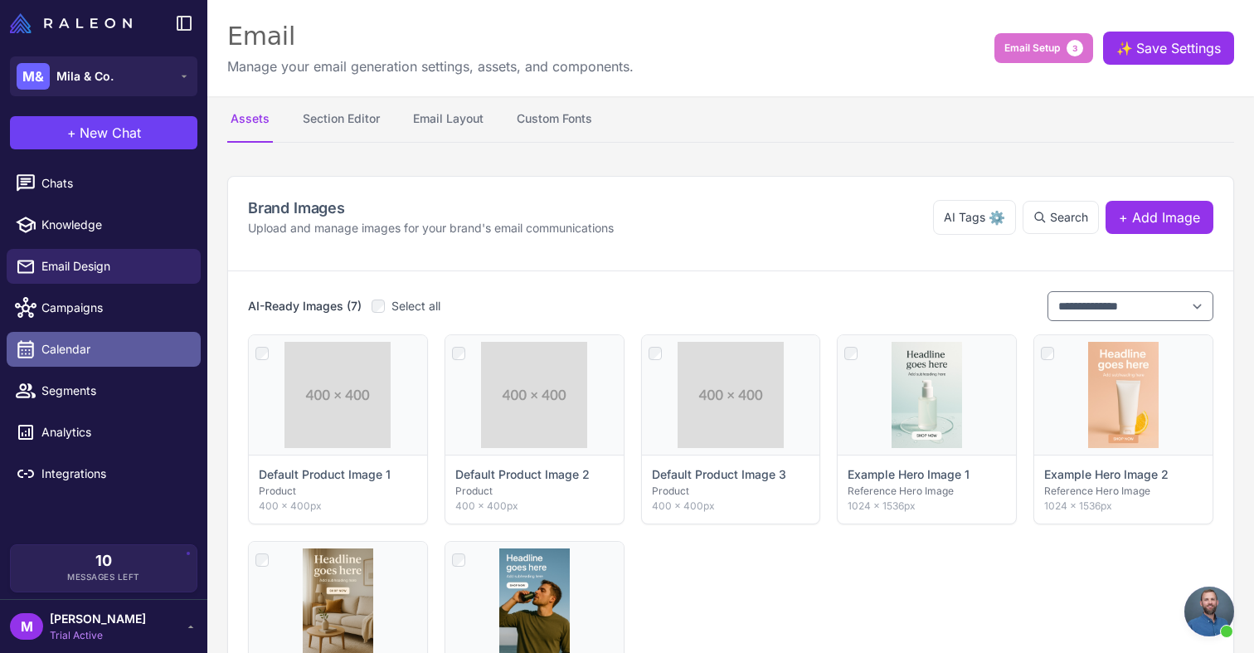 Image resolution: width=1254 pixels, height=653 pixels. I want to click on button: ✨Save Settings, so click(1169, 48).